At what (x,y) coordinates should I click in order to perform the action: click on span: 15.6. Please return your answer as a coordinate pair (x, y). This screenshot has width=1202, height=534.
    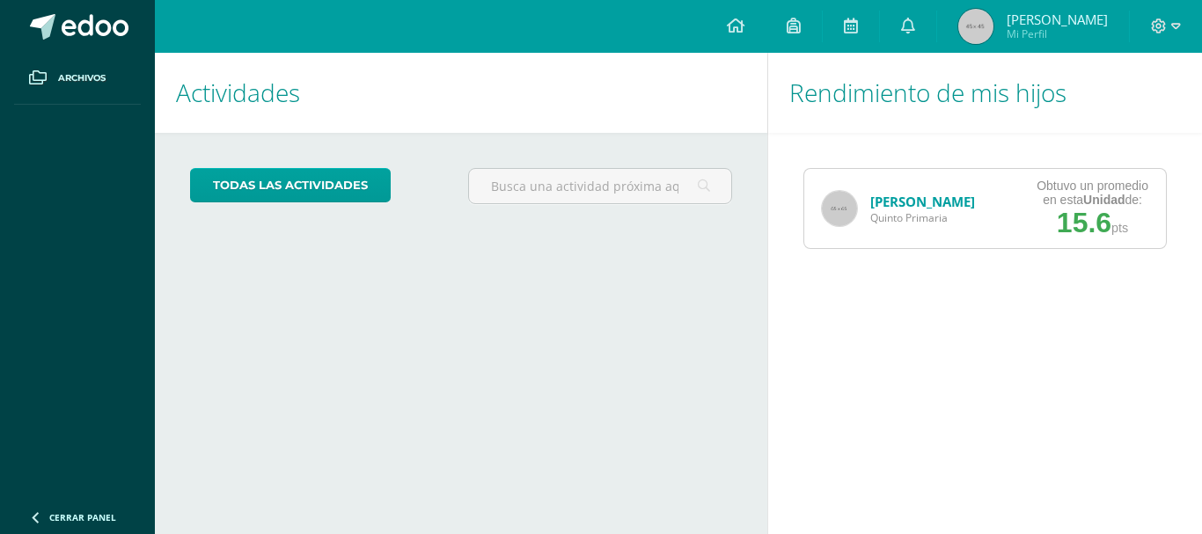
    Looking at the image, I should click on (1084, 223).